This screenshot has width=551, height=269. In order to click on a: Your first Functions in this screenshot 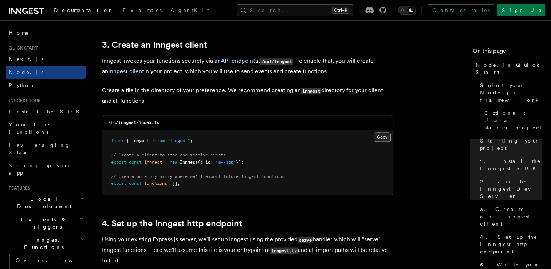, I will do `click(46, 128)`.